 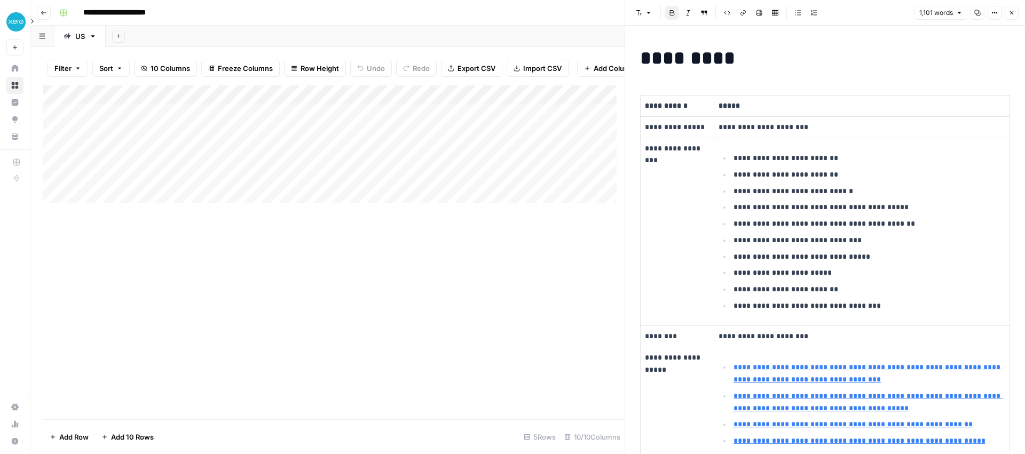 What do you see at coordinates (16, 22) in the screenshot?
I see `img: XeroOps Logo` at bounding box center [16, 22].